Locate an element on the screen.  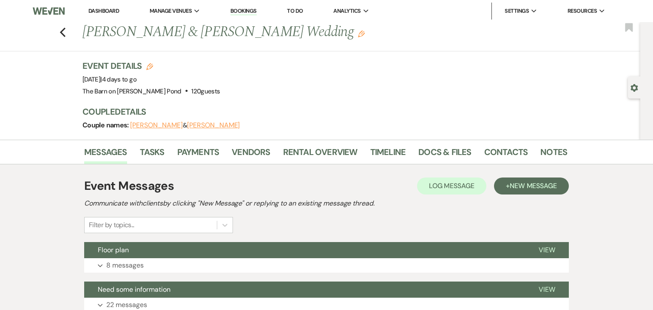
img: Weven Logo is located at coordinates (48, 11).